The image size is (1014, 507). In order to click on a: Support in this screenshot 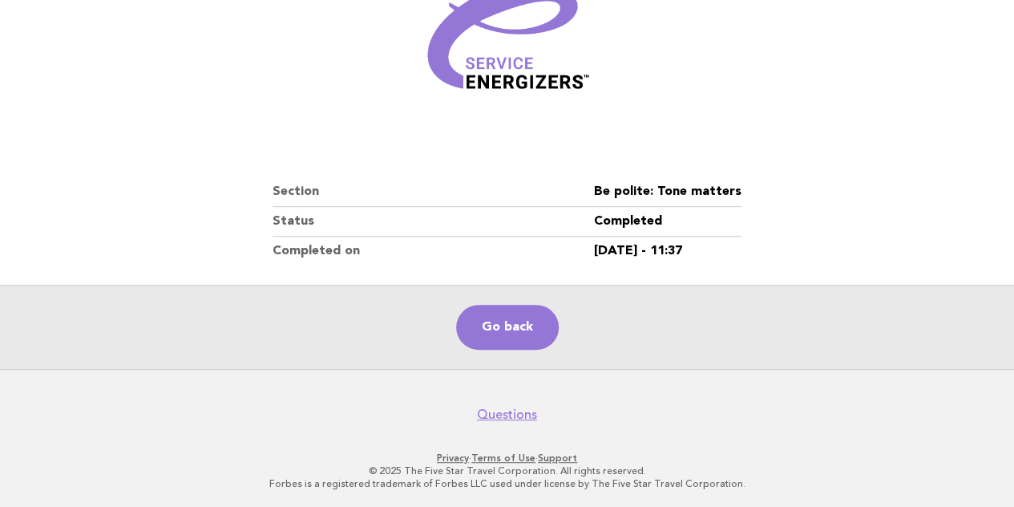, I will do `click(557, 458)`.